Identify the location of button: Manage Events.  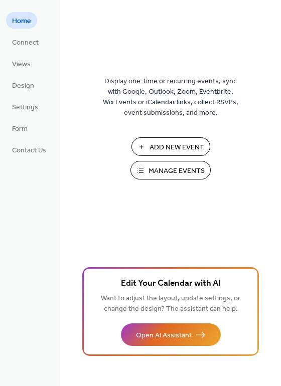
(170, 170).